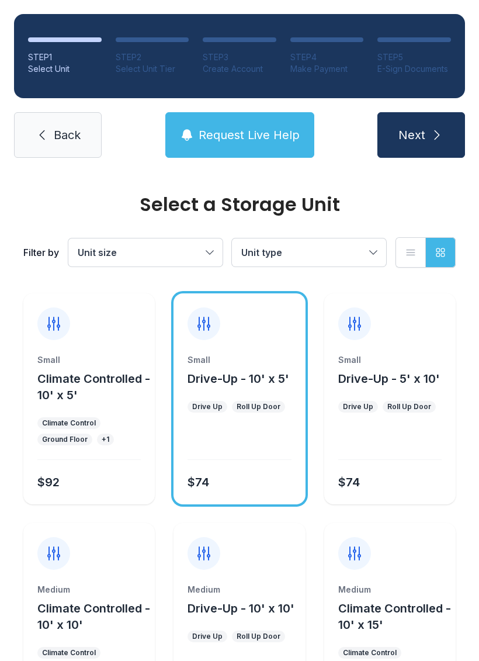  What do you see at coordinates (394, 616) in the screenshot?
I see `button: Climate Controlled - 10' x 15'` at bounding box center [394, 616].